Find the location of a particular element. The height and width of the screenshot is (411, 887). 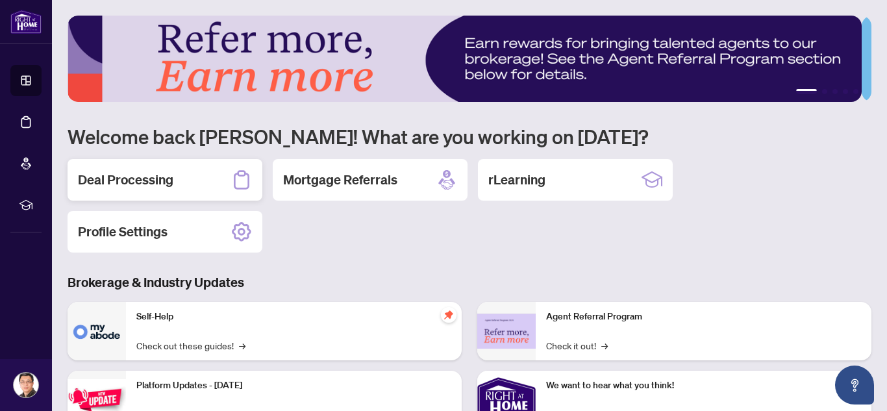

h2: Profile Settings is located at coordinates (123, 232).